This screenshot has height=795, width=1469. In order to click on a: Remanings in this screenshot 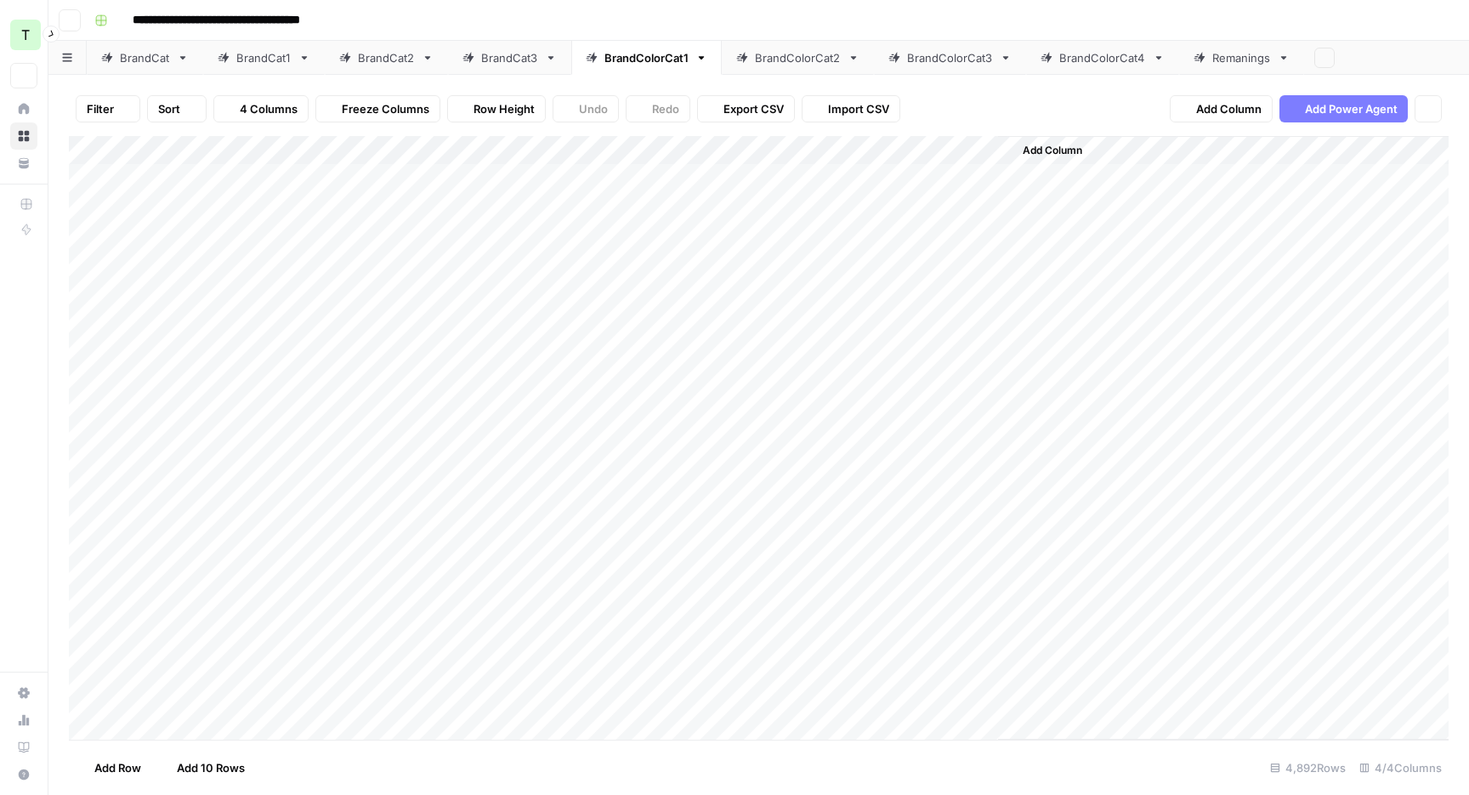, I will do `click(1241, 58)`.